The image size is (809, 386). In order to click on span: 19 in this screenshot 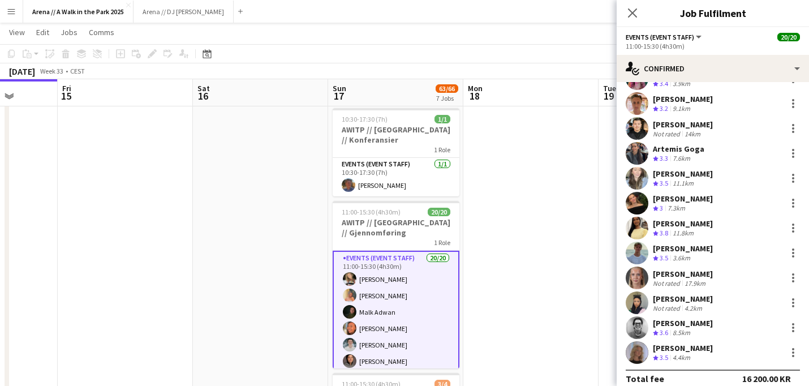, I will do `click(609, 96)`.